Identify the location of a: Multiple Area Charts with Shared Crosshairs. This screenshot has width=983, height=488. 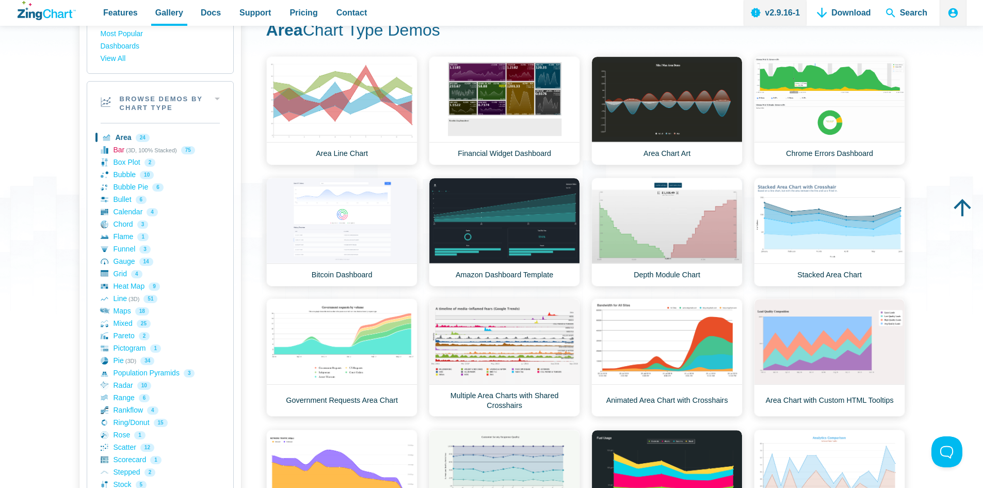
(504, 357).